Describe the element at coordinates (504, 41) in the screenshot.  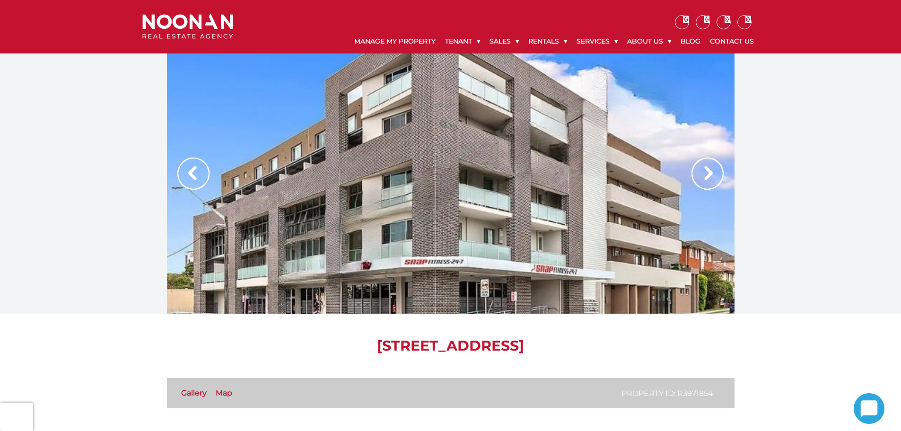
I see `a: Sales` at that location.